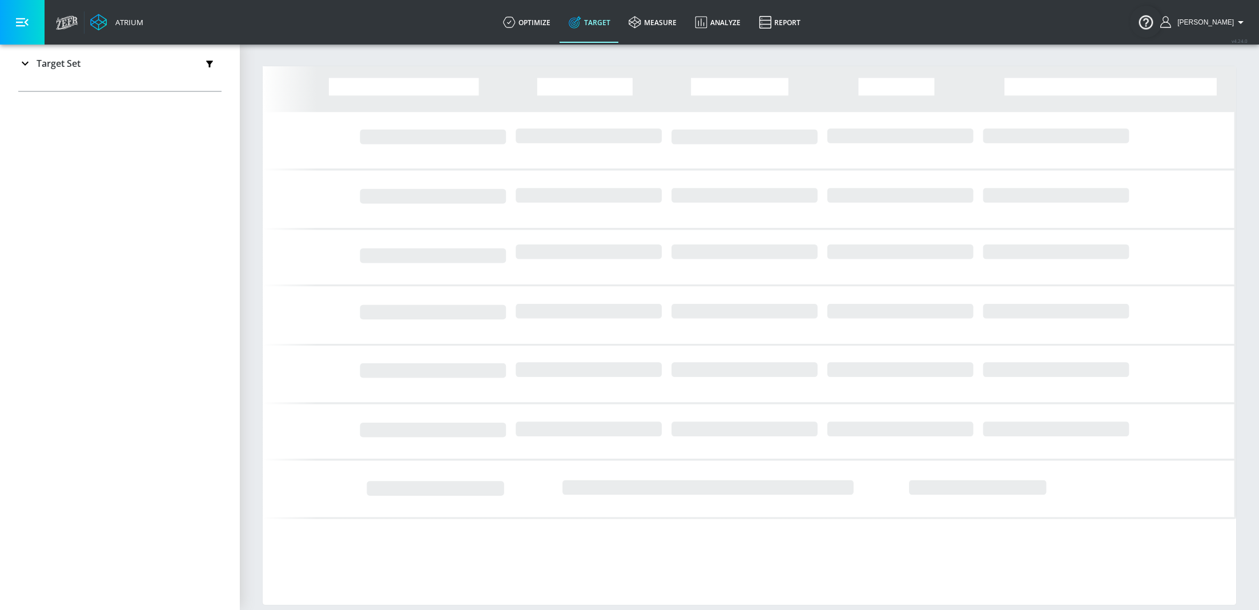  Describe the element at coordinates (58, 63) in the screenshot. I see `p: Target Set` at that location.